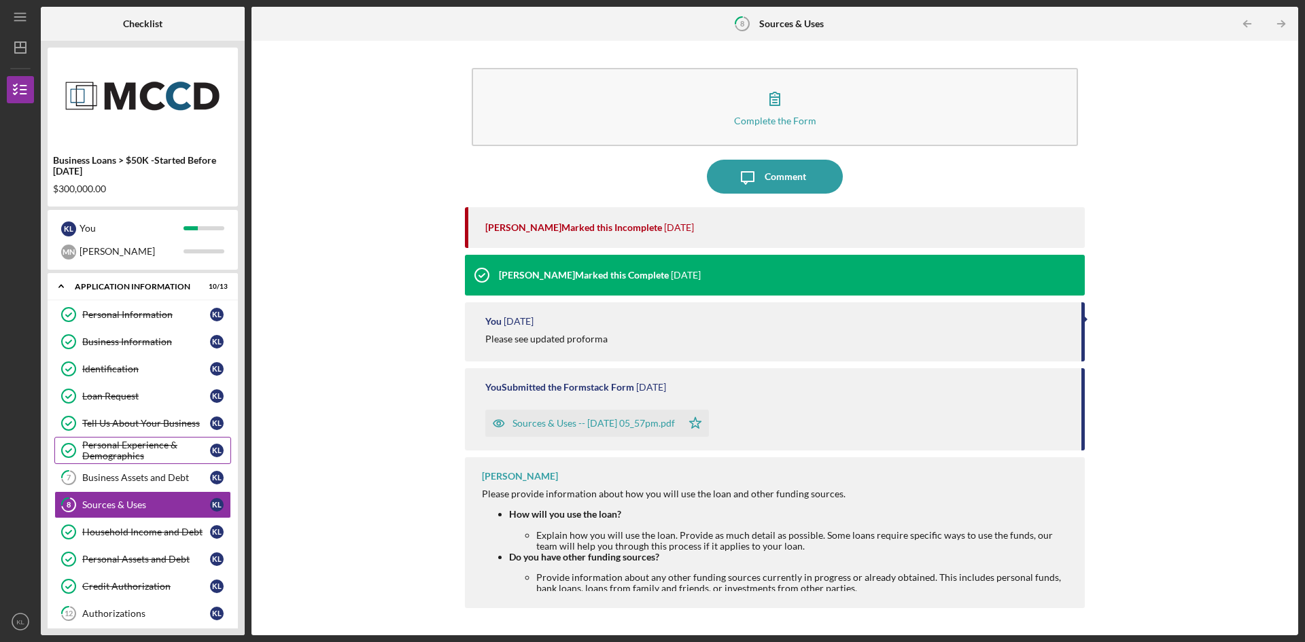 The width and height of the screenshot is (1305, 642). What do you see at coordinates (679, 228) in the screenshot?
I see `time: 2025-09-11 18:21` at bounding box center [679, 228].